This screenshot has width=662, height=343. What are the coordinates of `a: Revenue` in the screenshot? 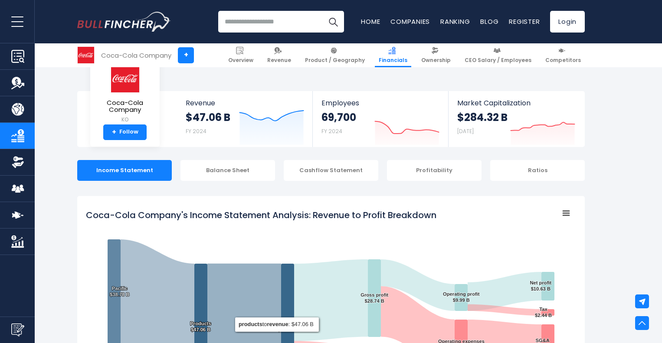 It's located at (279, 55).